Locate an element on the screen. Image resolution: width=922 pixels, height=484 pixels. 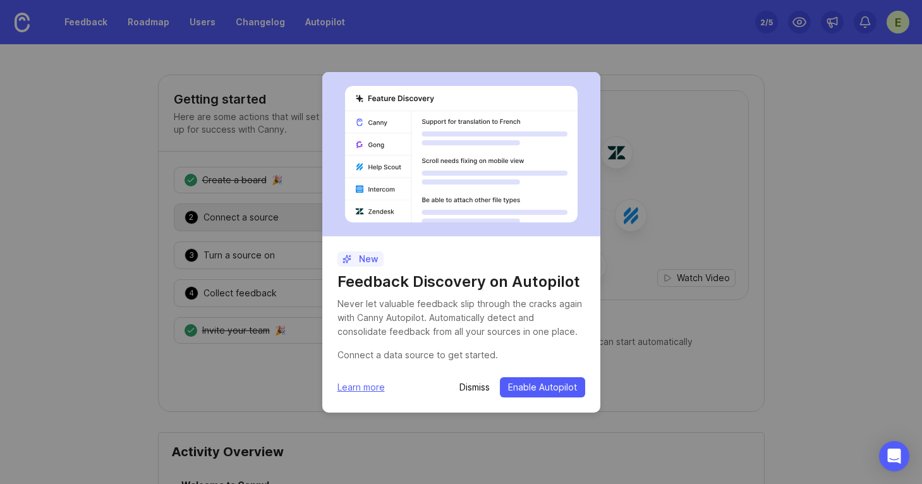
div: Connect a data source to get started. is located at coordinates (461, 355).